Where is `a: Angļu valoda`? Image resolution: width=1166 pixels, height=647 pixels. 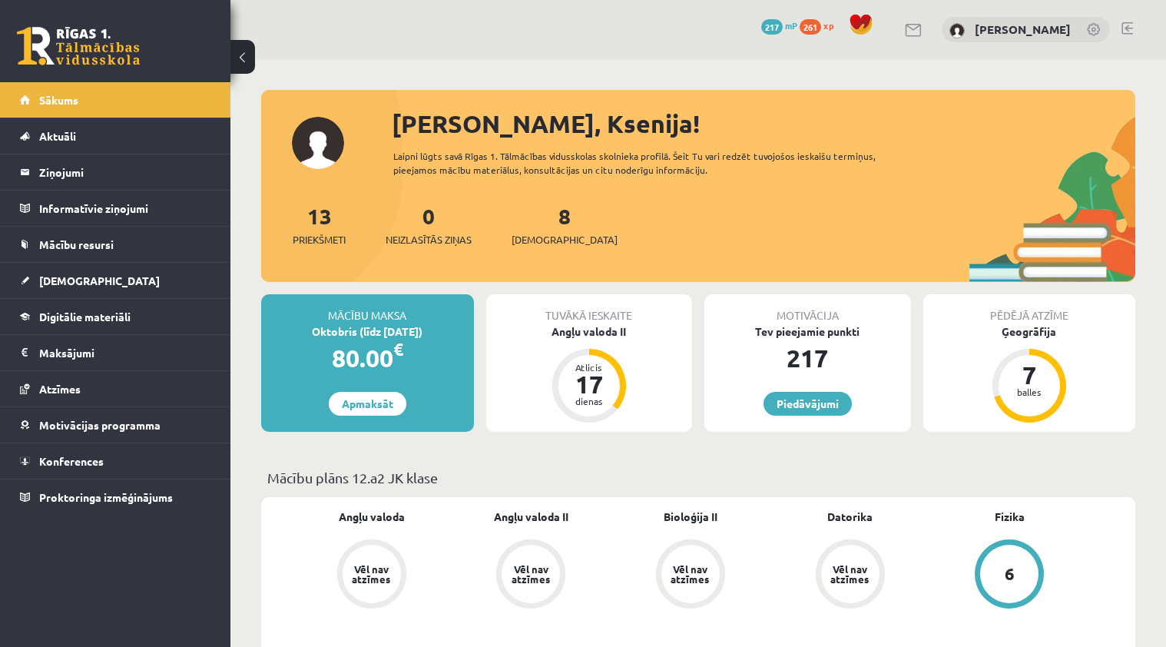 a: Angļu valoda is located at coordinates (372, 516).